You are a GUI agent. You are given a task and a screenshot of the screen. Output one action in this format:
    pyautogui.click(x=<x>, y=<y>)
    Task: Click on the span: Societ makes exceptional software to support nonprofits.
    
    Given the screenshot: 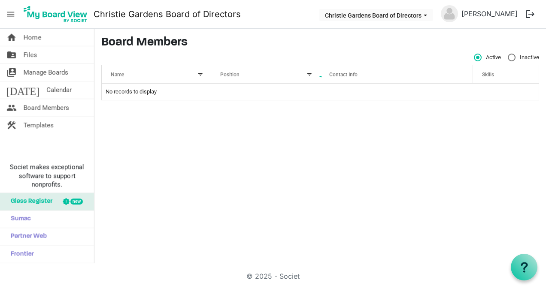 What is the action you would take?
    pyautogui.click(x=47, y=176)
    